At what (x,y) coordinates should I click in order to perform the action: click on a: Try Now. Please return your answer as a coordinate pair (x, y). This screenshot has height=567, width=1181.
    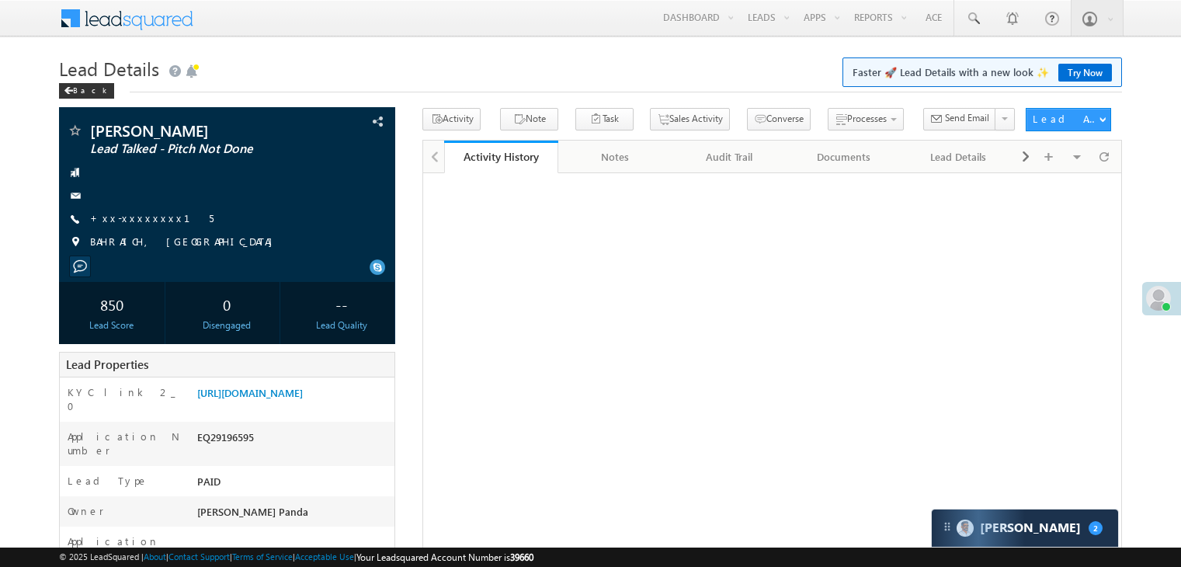
    Looking at the image, I should click on (1085, 72).